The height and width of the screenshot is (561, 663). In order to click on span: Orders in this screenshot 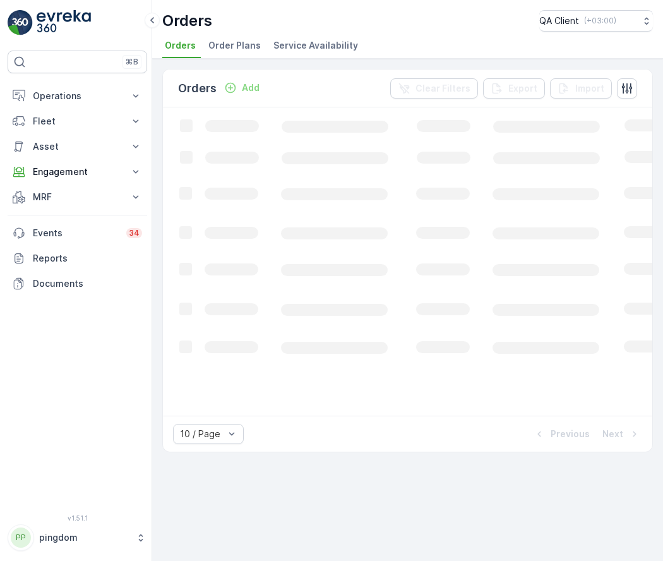, I will do `click(180, 45)`.